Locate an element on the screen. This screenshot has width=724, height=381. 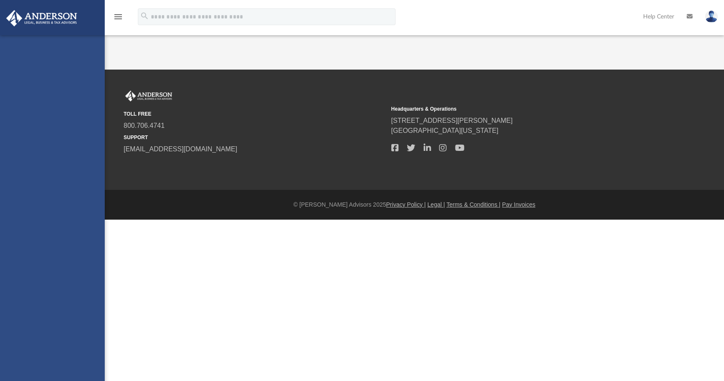
a: Legal | is located at coordinates (436, 205).